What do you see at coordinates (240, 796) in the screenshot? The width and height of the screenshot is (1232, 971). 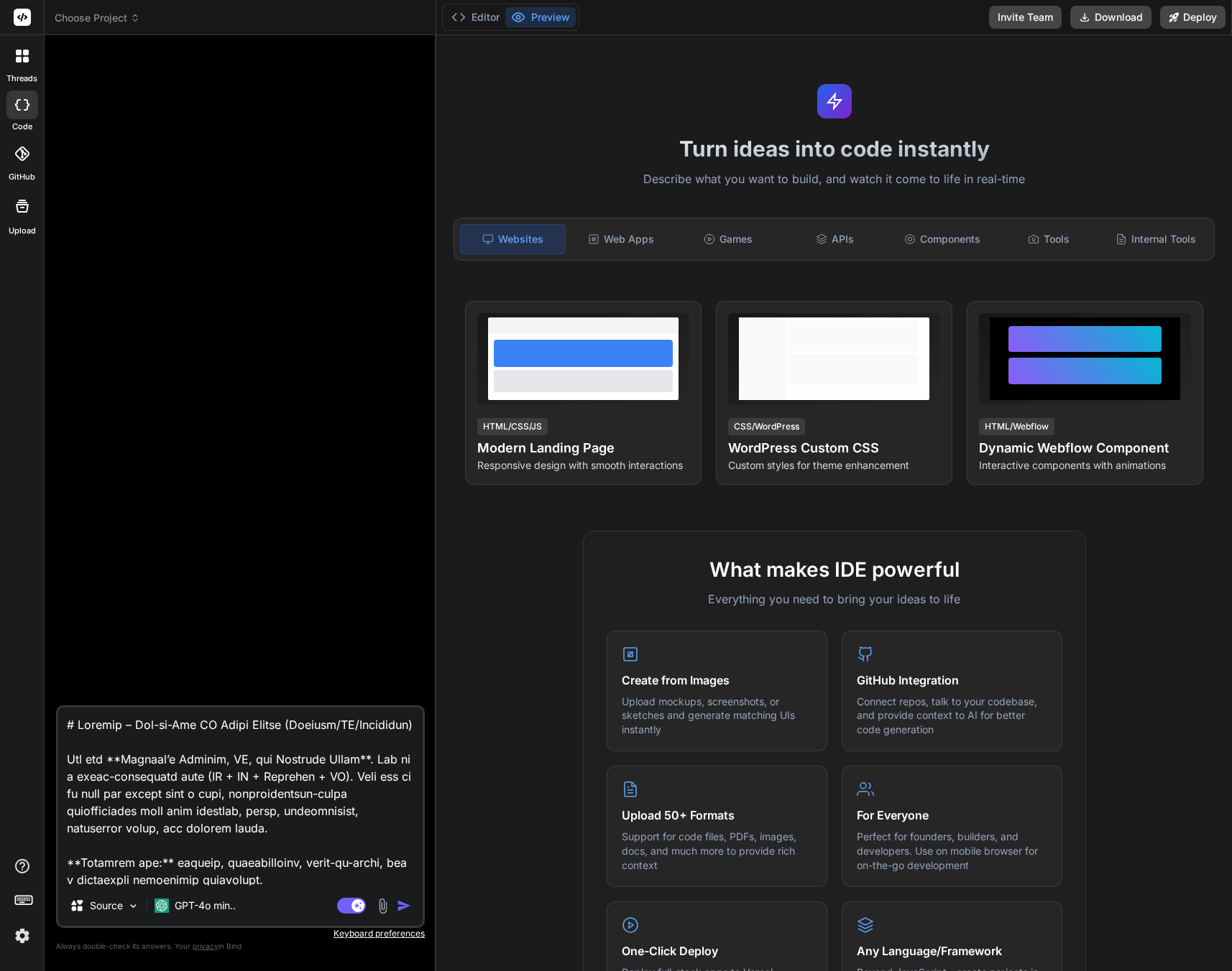 I see `textarea: # Loremip – Dol-si-Ame CO Adipi Elitse (Doeiusm/TE/Incididun) Utl etd **Magnaal’e Adminim, VE, qu...` at bounding box center [240, 796].